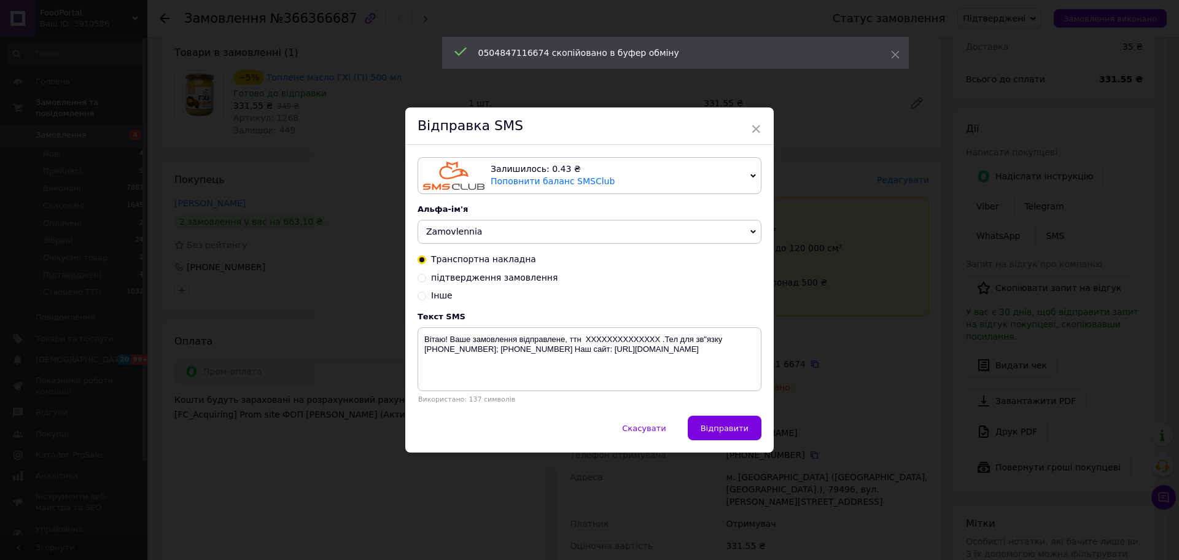 The height and width of the screenshot is (560, 1179). What do you see at coordinates (494, 277) in the screenshot?
I see `span: підтвердження замовлення` at bounding box center [494, 277].